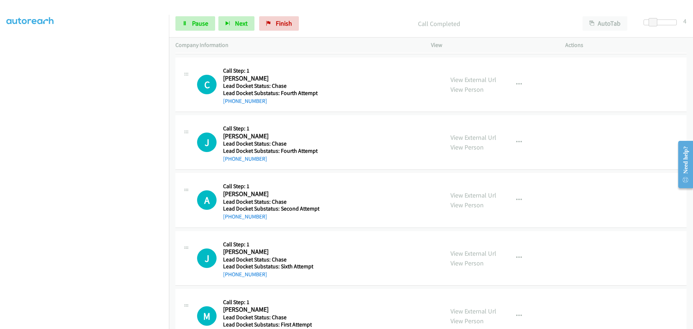 The image size is (693, 329). Describe the element at coordinates (241, 23) in the screenshot. I see `span: Next` at that location.